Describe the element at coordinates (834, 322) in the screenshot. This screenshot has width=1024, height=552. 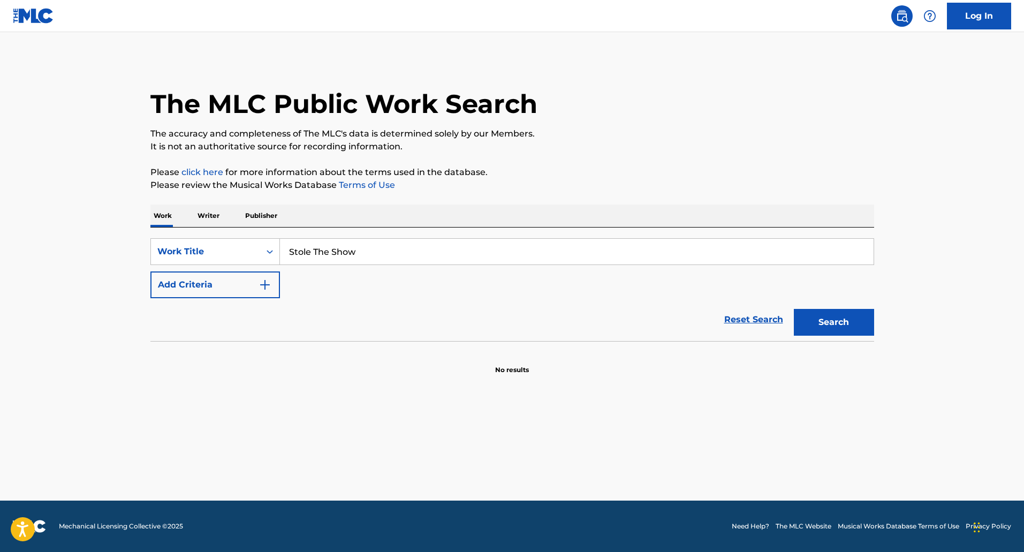
I see `button: Search` at that location.